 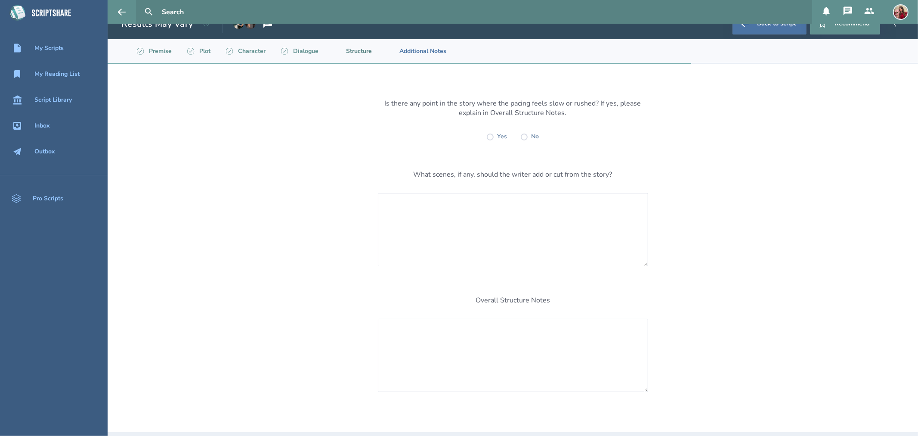 I want to click on label: No, so click(x=535, y=136).